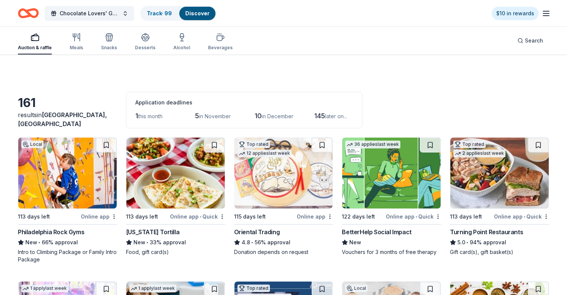 The image size is (567, 295). I want to click on div: Gift card(s), gift basket(s), so click(500, 252).